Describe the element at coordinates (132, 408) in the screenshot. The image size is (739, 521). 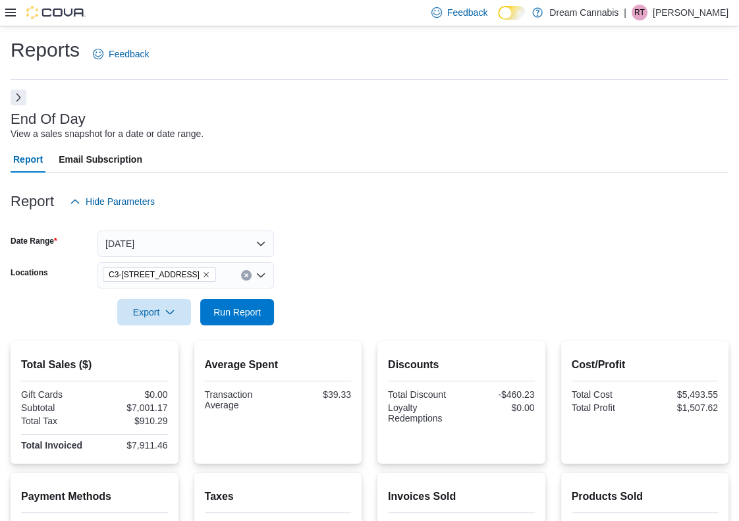
I see `div: $7,001.17` at that location.